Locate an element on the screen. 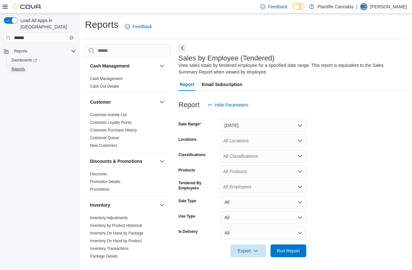 The width and height of the screenshot is (412, 270). a: Inventory On Hand by Package is located at coordinates (117, 233).